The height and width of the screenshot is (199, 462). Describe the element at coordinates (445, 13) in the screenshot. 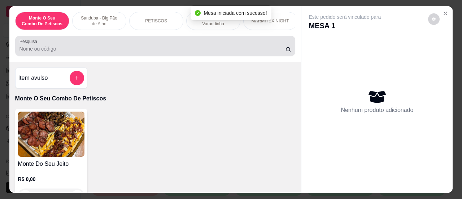

I see `button: Close` at that location.